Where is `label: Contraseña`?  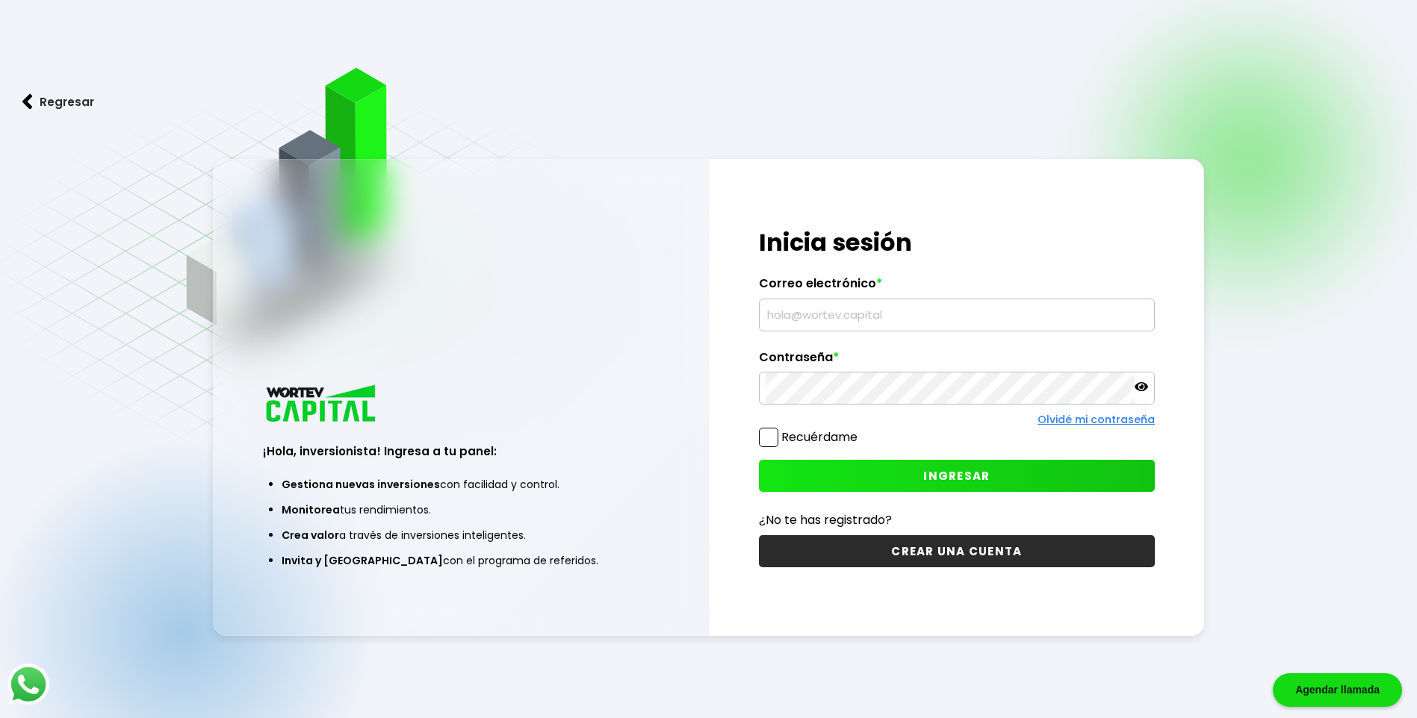 label: Contraseña is located at coordinates (957, 361).